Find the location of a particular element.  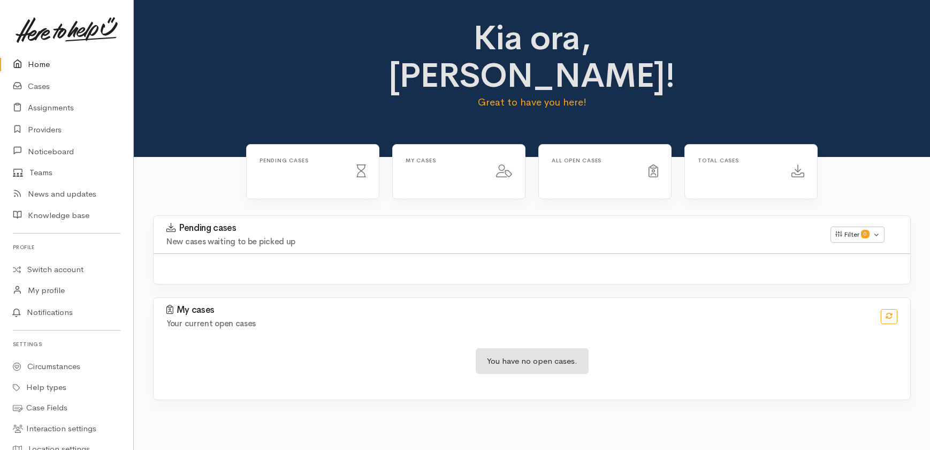

h3: Pending cases is located at coordinates (492, 228).